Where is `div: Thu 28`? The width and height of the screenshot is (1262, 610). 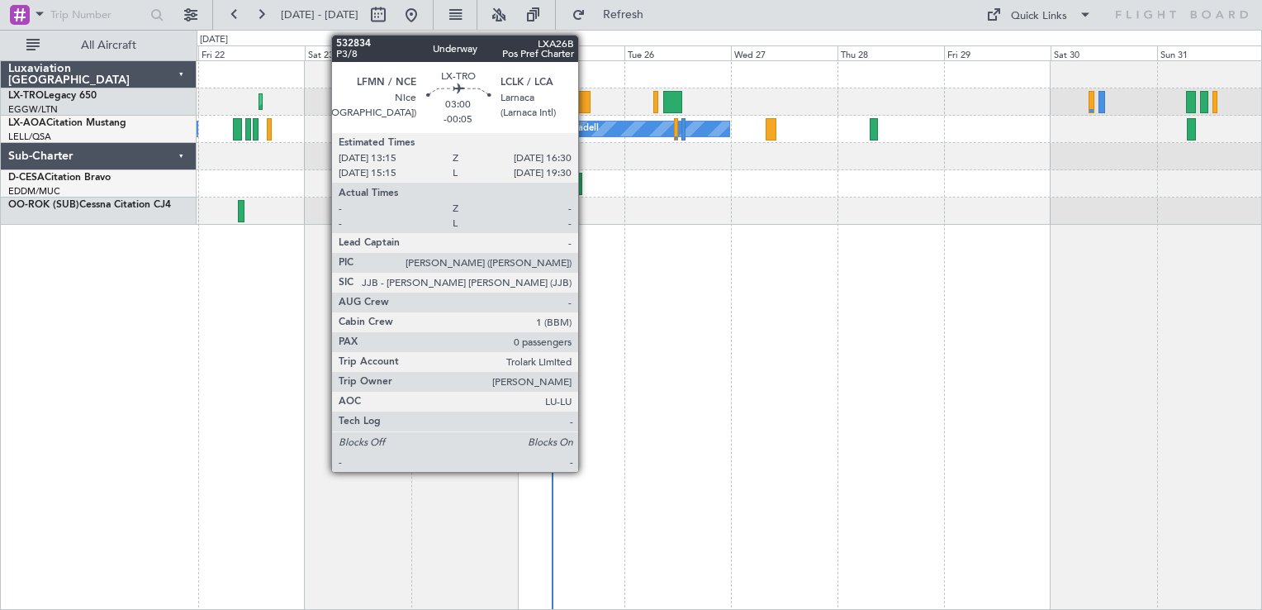 div: Thu 28 is located at coordinates (890, 53).